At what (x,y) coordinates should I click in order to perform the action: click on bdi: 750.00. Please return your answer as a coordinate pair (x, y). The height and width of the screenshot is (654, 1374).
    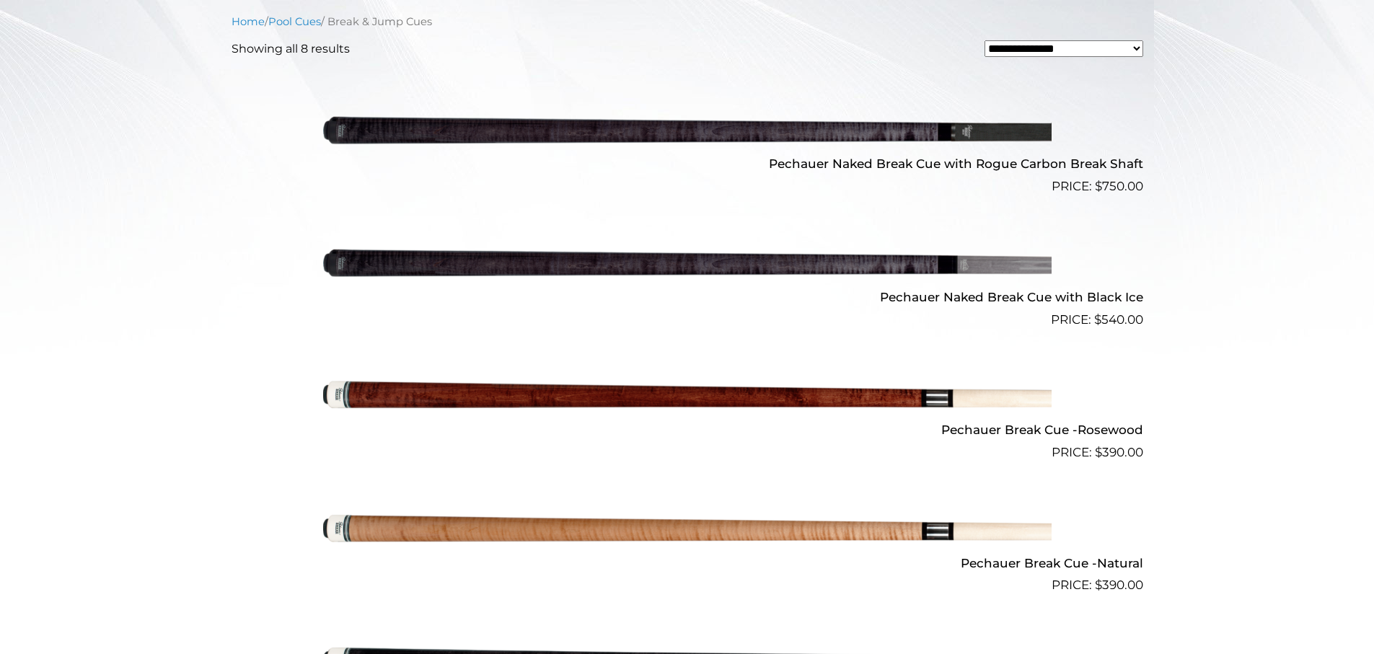
    Looking at the image, I should click on (1119, 186).